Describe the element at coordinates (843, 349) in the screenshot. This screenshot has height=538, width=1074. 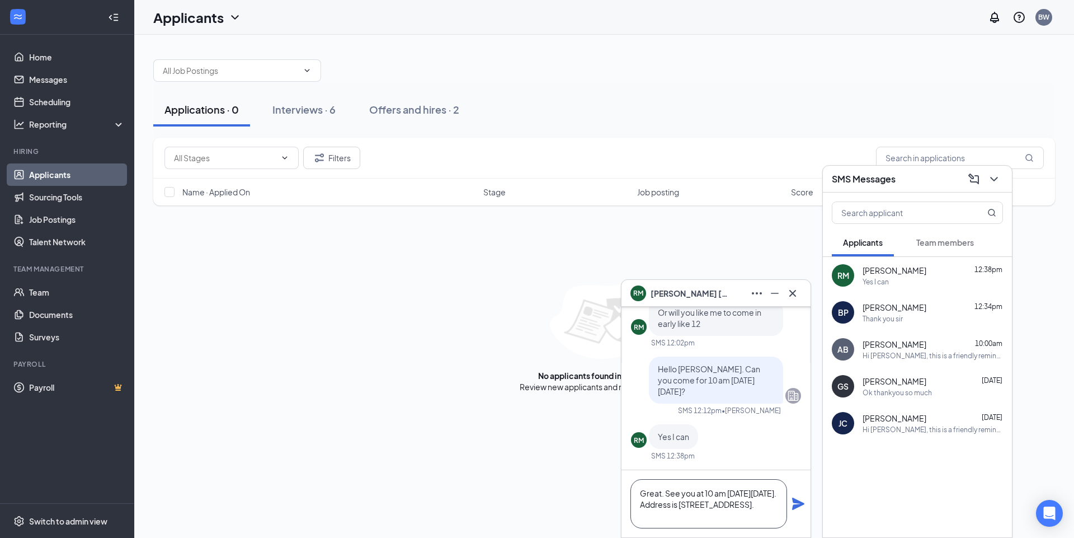
I see `div: AB` at that location.